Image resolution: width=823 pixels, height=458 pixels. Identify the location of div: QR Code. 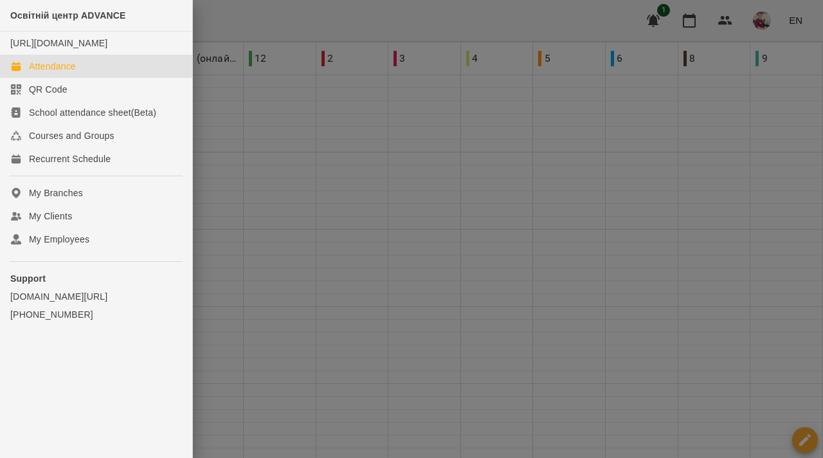
(48, 89).